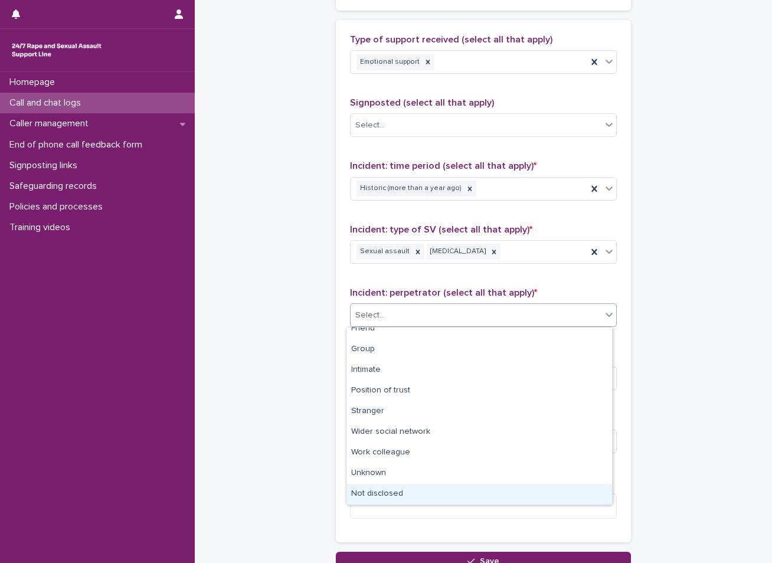 This screenshot has height=563, width=772. What do you see at coordinates (51, 123) in the screenshot?
I see `p: Caller management` at bounding box center [51, 123].